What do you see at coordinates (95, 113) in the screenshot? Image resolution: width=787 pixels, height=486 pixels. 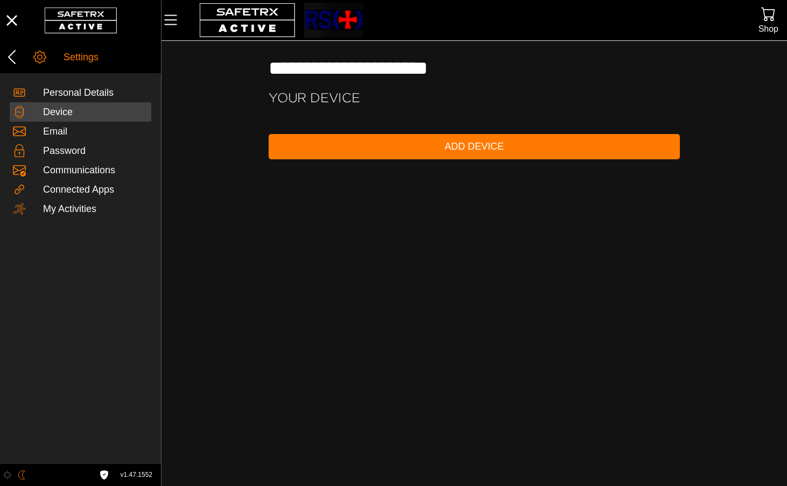 I see `div: Device` at bounding box center [95, 113].